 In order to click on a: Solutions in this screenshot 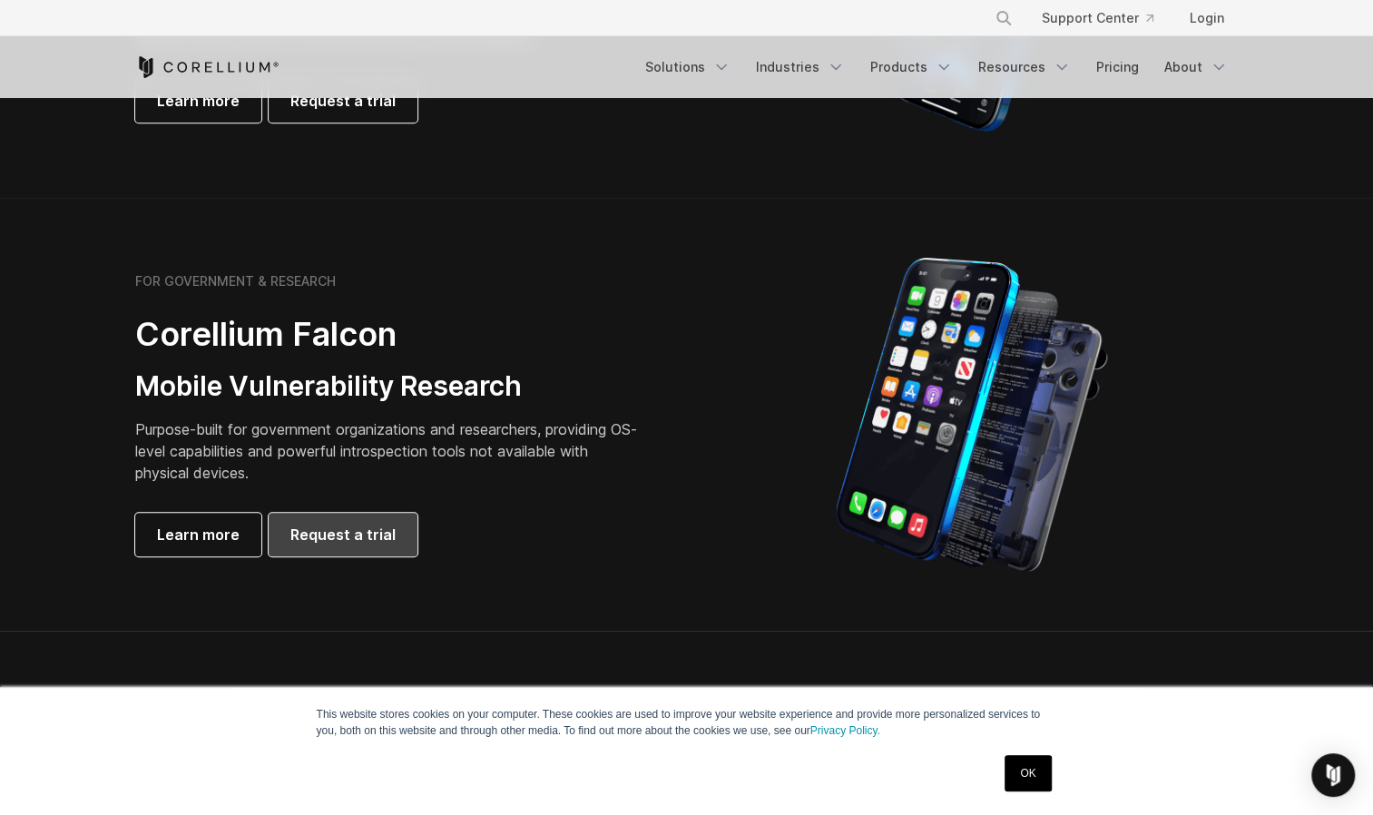, I will do `click(688, 67)`.